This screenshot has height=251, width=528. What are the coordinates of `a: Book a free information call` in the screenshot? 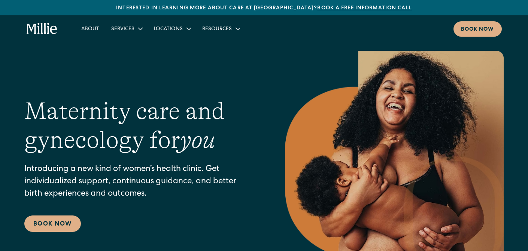 It's located at (364, 8).